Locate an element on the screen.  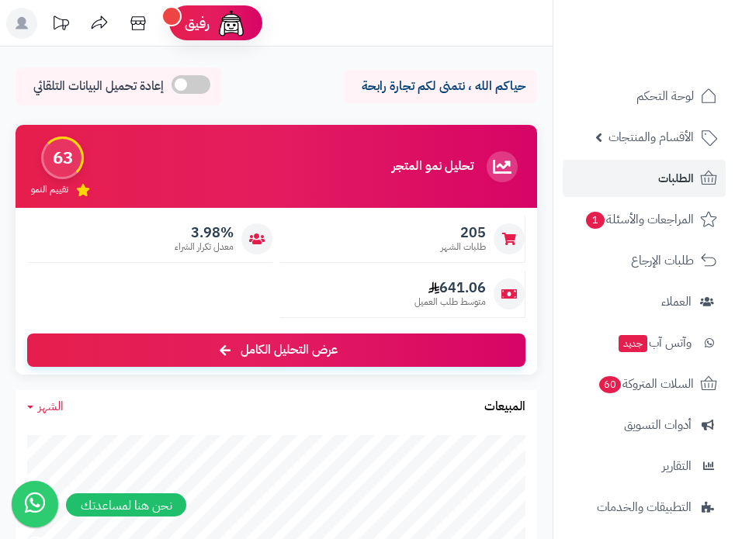
span: طلبات الإرجاع is located at coordinates (662, 261).